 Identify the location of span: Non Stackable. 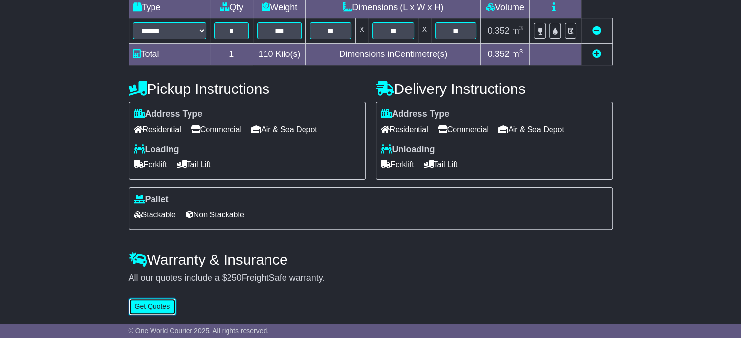
(215, 215).